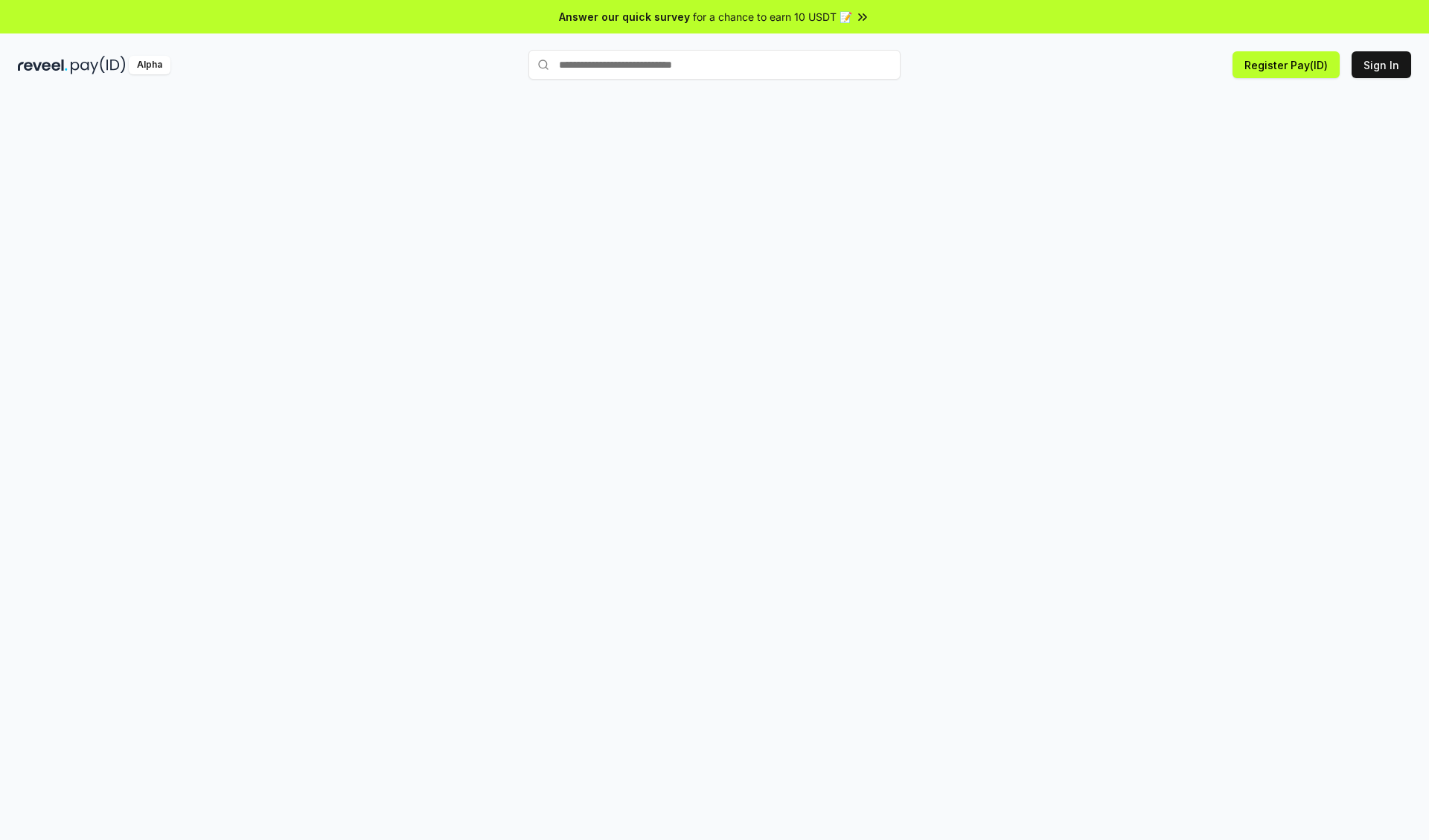  Describe the element at coordinates (150, 65) in the screenshot. I see `div: Alpha` at that location.